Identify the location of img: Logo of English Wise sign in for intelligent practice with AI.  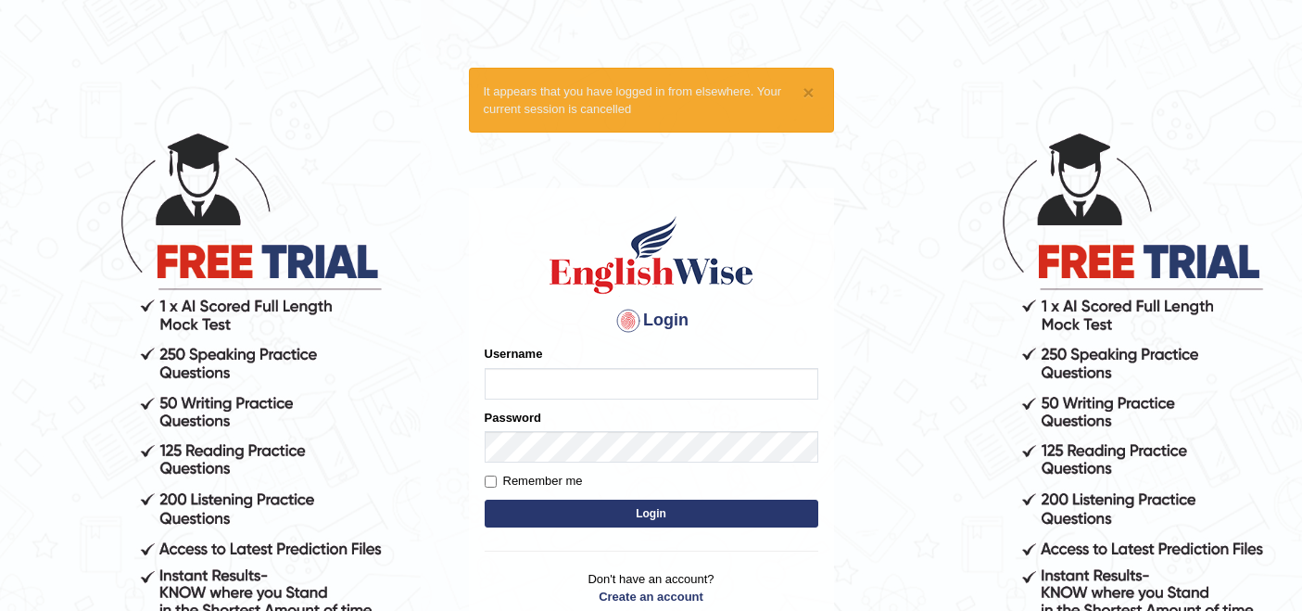
(652, 255).